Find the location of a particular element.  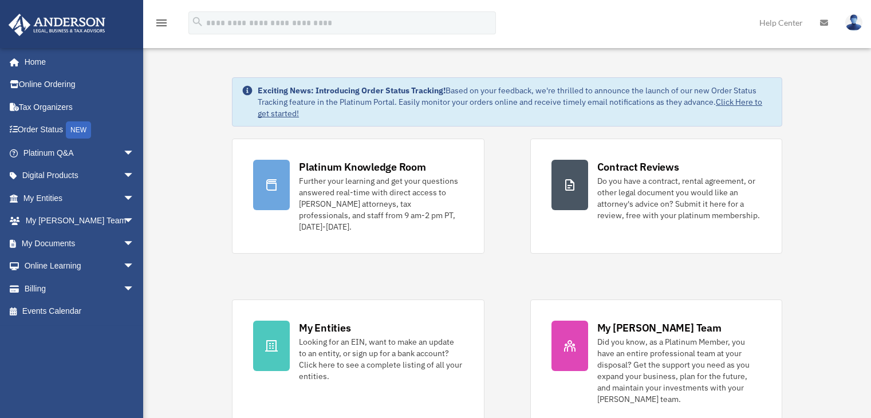

div: Further your learning and get your questions answered real-time with direct access to [PERSON_NAM... is located at coordinates (381, 204).